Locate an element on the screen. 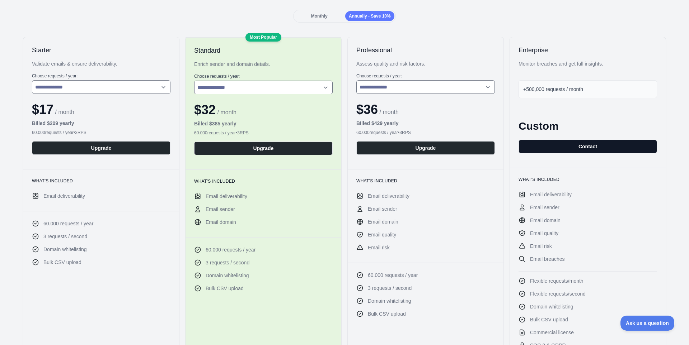  b: Billed $ 429 yearly is located at coordinates (377, 123).